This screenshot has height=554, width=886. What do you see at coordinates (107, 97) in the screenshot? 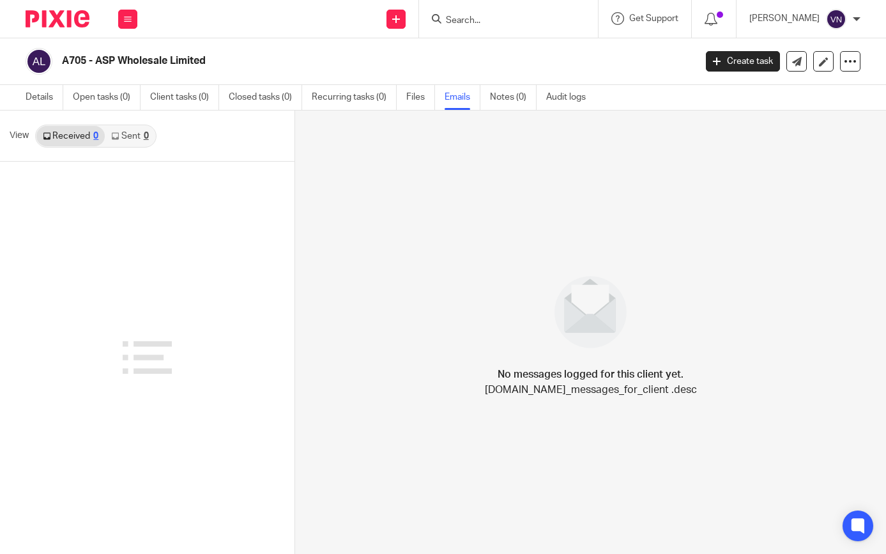
I see `a: Open tasks (0)` at bounding box center [107, 97].